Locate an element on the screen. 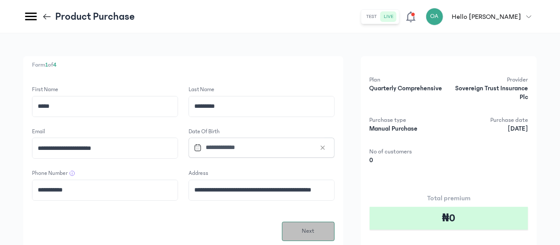  p: Sovereign Trust Insurance Plc is located at coordinates (489, 93).